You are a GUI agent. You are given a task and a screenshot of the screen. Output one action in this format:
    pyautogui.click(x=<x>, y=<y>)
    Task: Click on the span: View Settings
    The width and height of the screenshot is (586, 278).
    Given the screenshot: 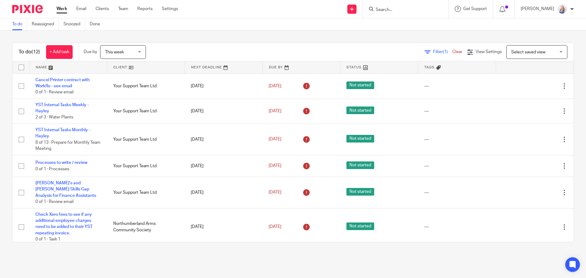 What is the action you would take?
    pyautogui.click(x=488, y=52)
    